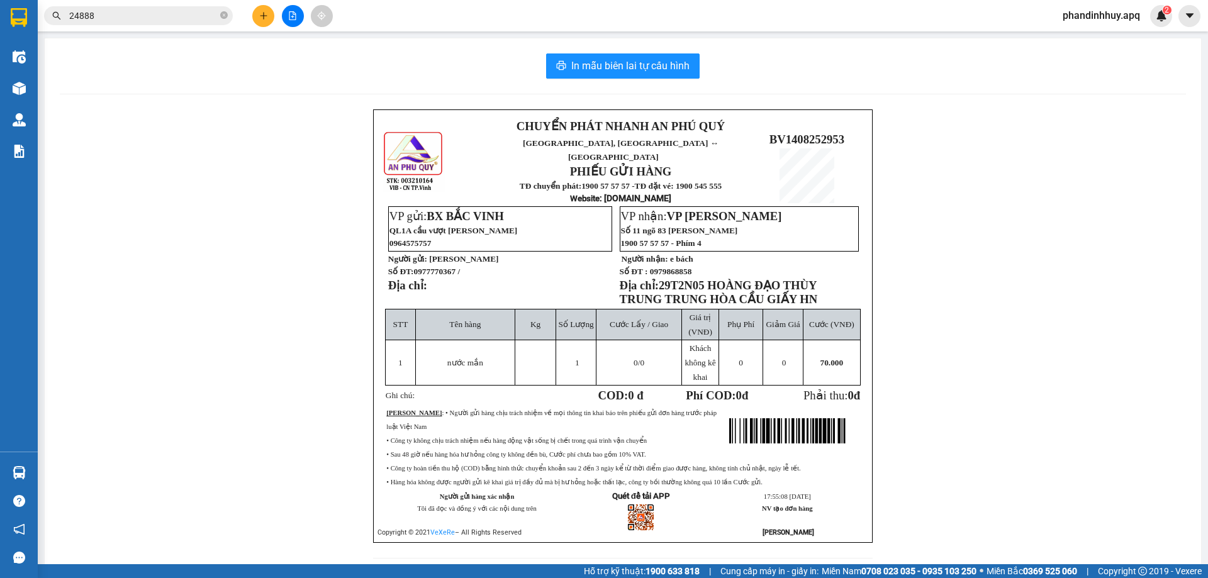 The image size is (1208, 578). Describe the element at coordinates (57, 16) in the screenshot. I see `span: search` at that location.